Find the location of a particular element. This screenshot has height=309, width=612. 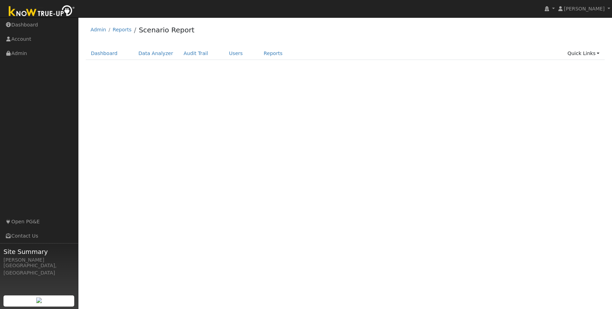

a: Dashboard is located at coordinates (104, 53).